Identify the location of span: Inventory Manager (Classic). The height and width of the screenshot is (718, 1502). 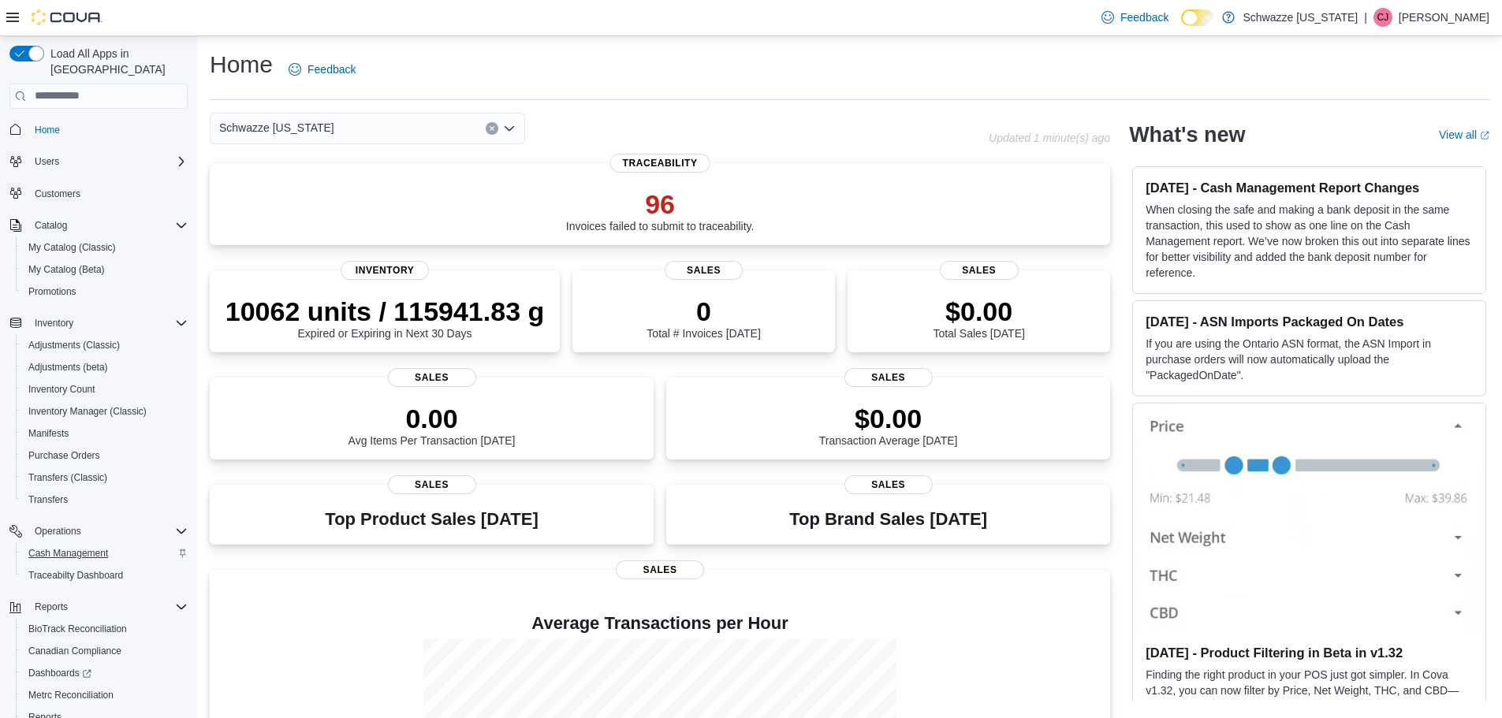
(105, 412).